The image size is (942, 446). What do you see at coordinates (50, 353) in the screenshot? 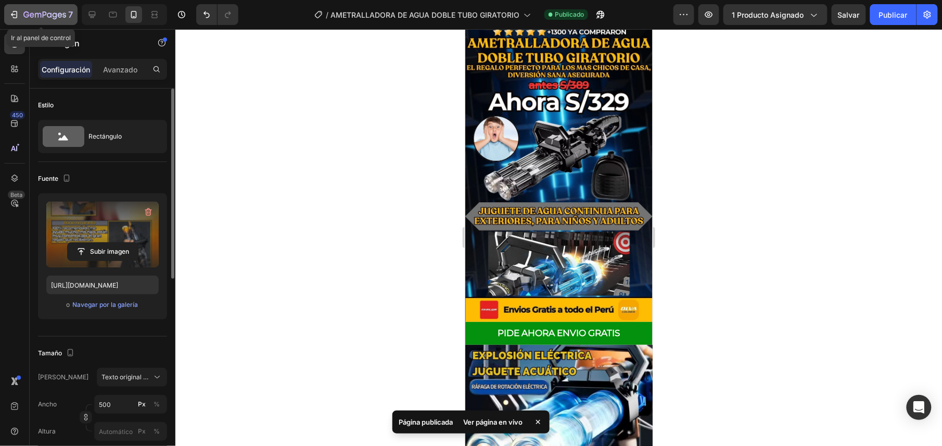
I see `font: Tamaño` at bounding box center [50, 353].